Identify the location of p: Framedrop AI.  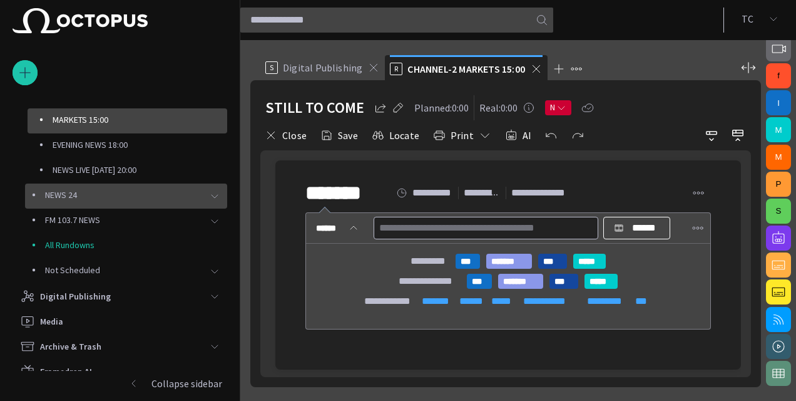
(66, 371).